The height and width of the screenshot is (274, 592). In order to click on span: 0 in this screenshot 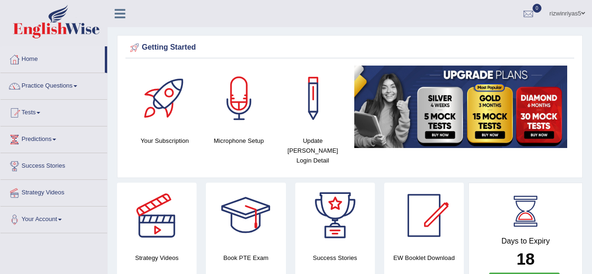, I will do `click(538, 8)`.